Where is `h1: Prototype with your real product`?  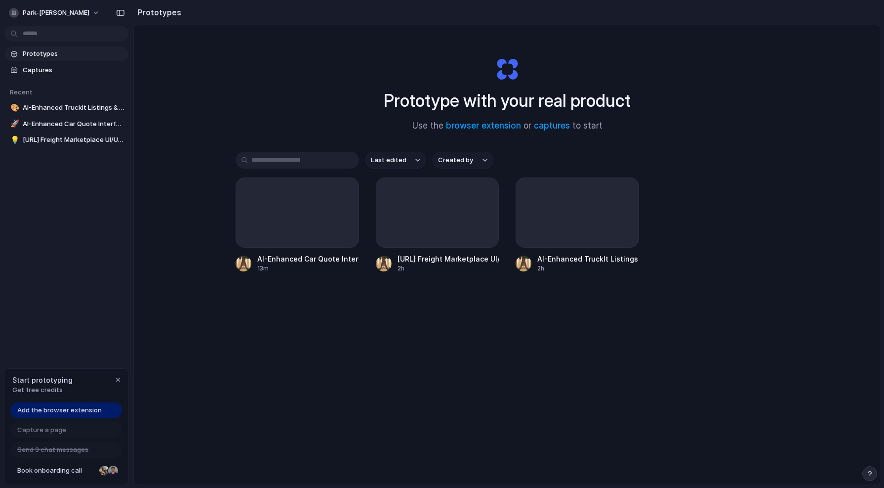
h1: Prototype with your real product is located at coordinates (507, 100).